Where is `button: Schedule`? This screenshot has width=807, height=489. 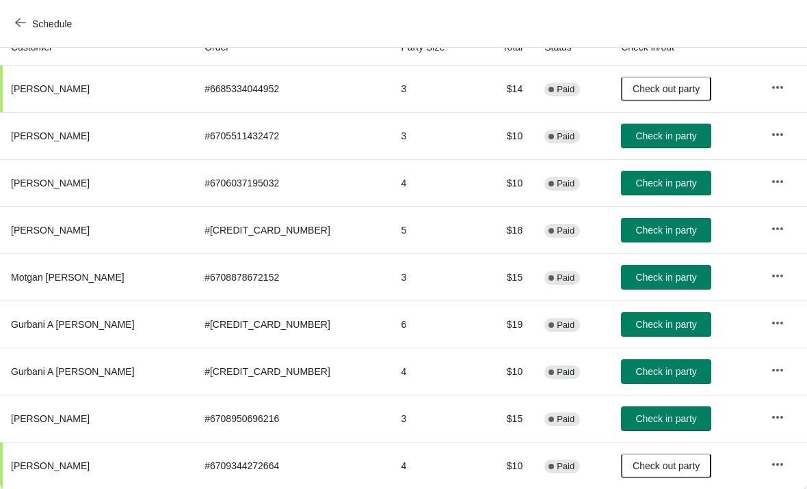 button: Schedule is located at coordinates (44, 24).